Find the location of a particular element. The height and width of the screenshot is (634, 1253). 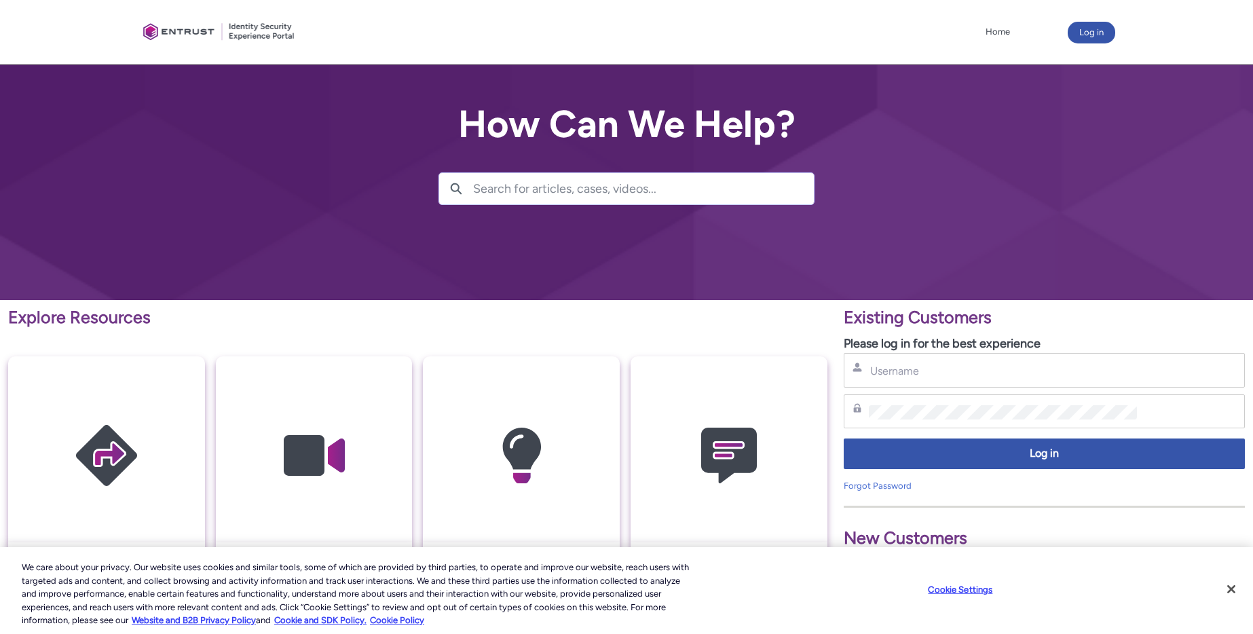

a: Cookie and SDK Policy. is located at coordinates (320, 620).